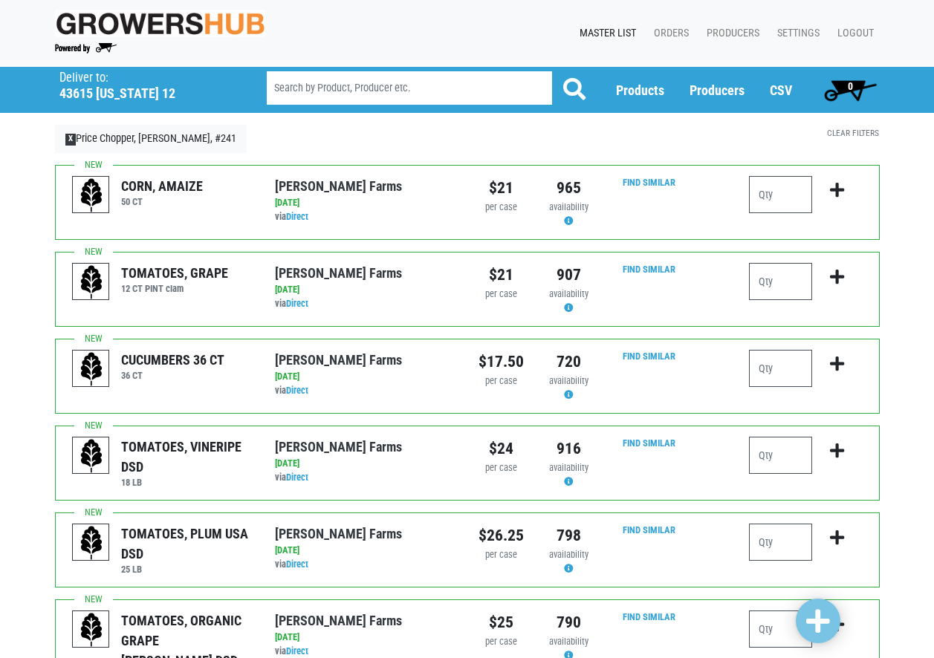 This screenshot has width=934, height=658. What do you see at coordinates (186, 482) in the screenshot?
I see `h6: 18 LB` at bounding box center [186, 482].